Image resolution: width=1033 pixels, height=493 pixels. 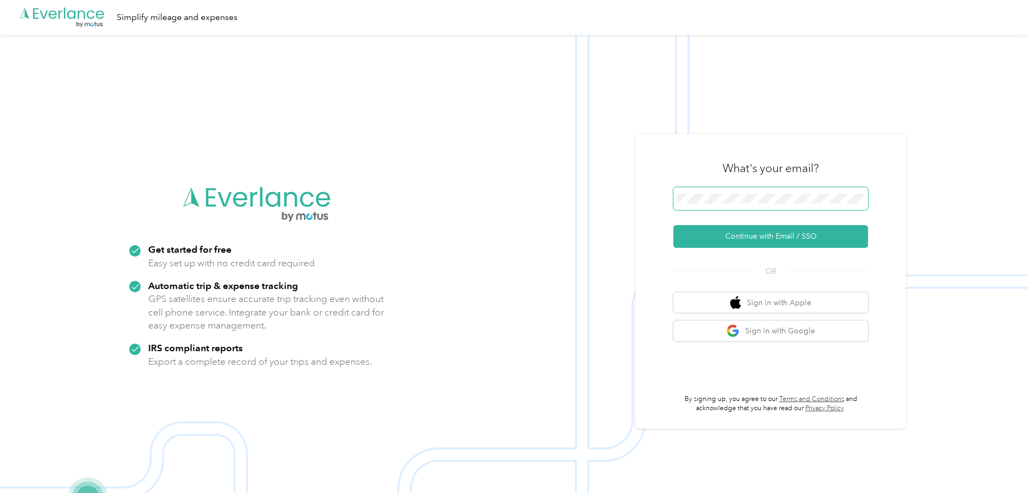 I want to click on img: google logo, so click(x=733, y=330).